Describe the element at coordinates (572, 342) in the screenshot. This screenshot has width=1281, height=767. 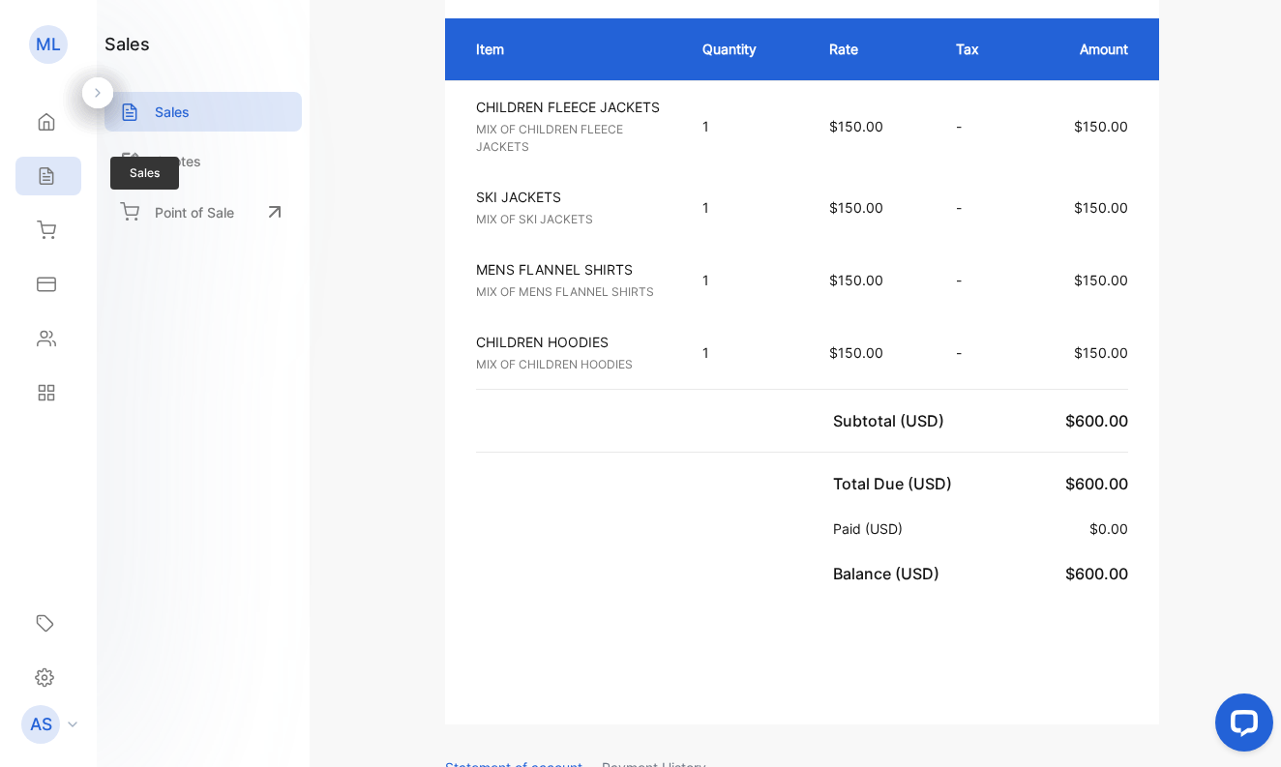
I see `p: CHILDREN HOODIES` at that location.